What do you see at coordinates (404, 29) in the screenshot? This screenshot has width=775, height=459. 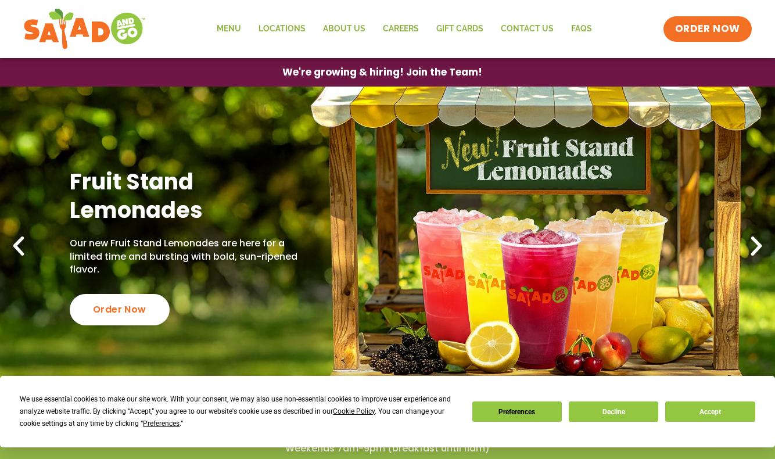 I see `nav: Menu` at bounding box center [404, 29].